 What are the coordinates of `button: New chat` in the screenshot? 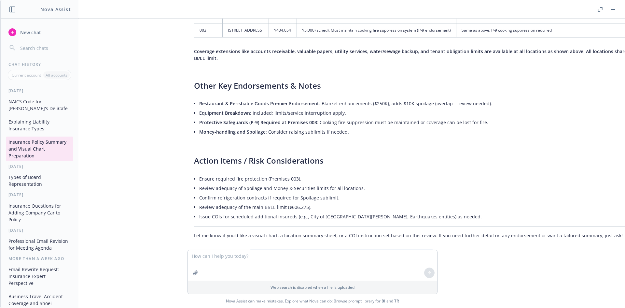 It's located at (39, 32).